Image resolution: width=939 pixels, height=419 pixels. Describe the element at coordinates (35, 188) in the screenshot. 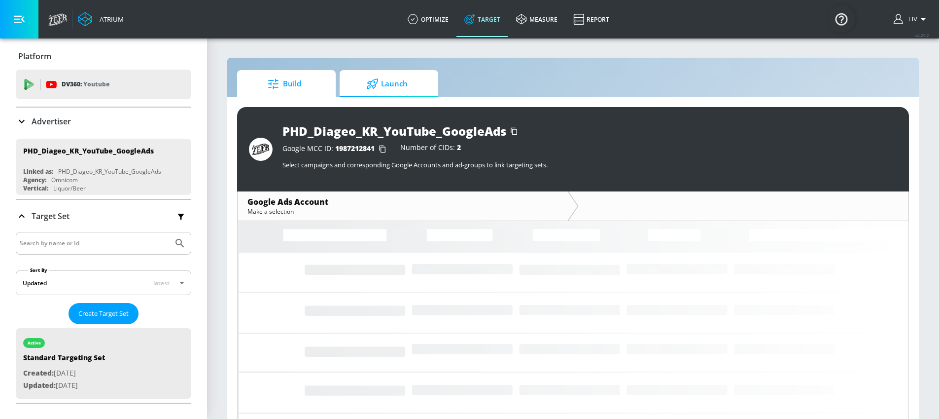

I see `div: Vertical:` at that location.